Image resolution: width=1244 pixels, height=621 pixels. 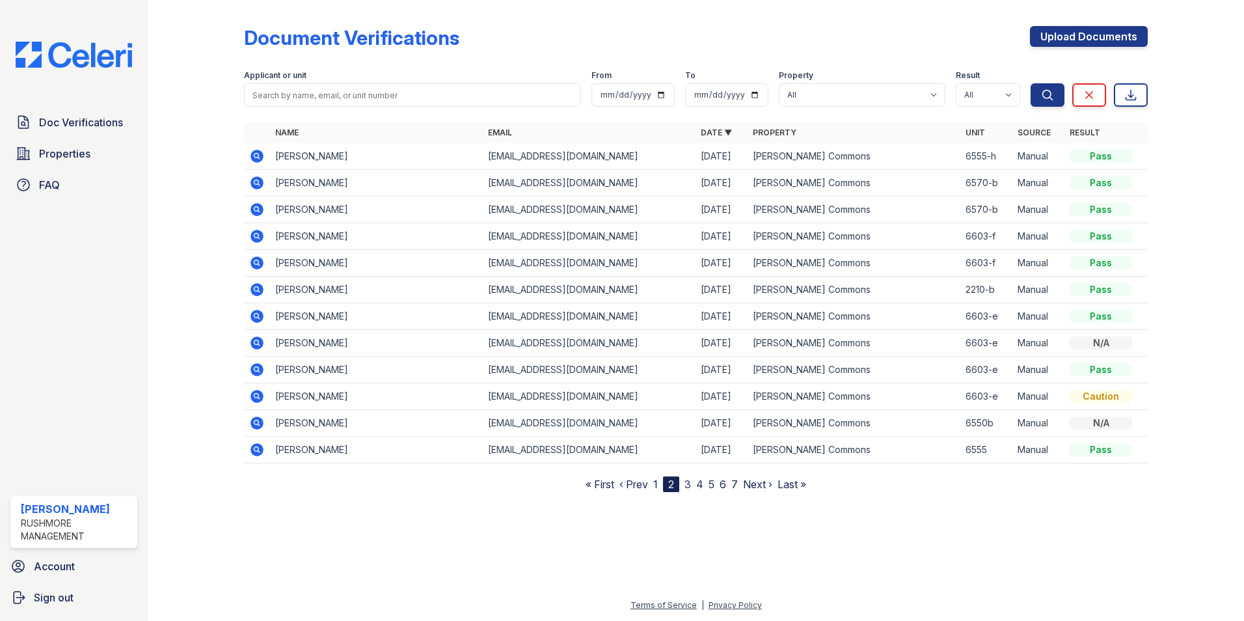 What do you see at coordinates (1034, 132) in the screenshot?
I see `a: Source` at bounding box center [1034, 132].